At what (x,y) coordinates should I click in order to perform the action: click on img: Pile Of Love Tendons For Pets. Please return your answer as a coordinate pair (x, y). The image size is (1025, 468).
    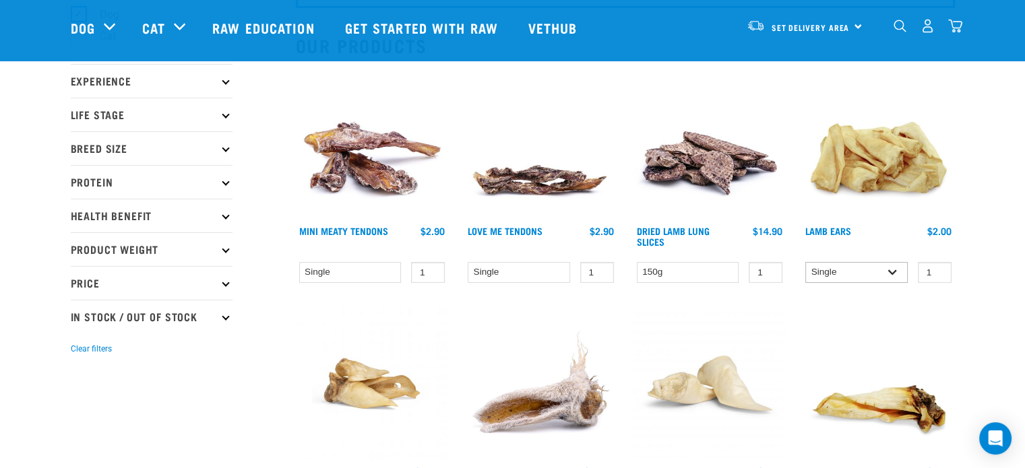
    Looking at the image, I should click on (541, 143).